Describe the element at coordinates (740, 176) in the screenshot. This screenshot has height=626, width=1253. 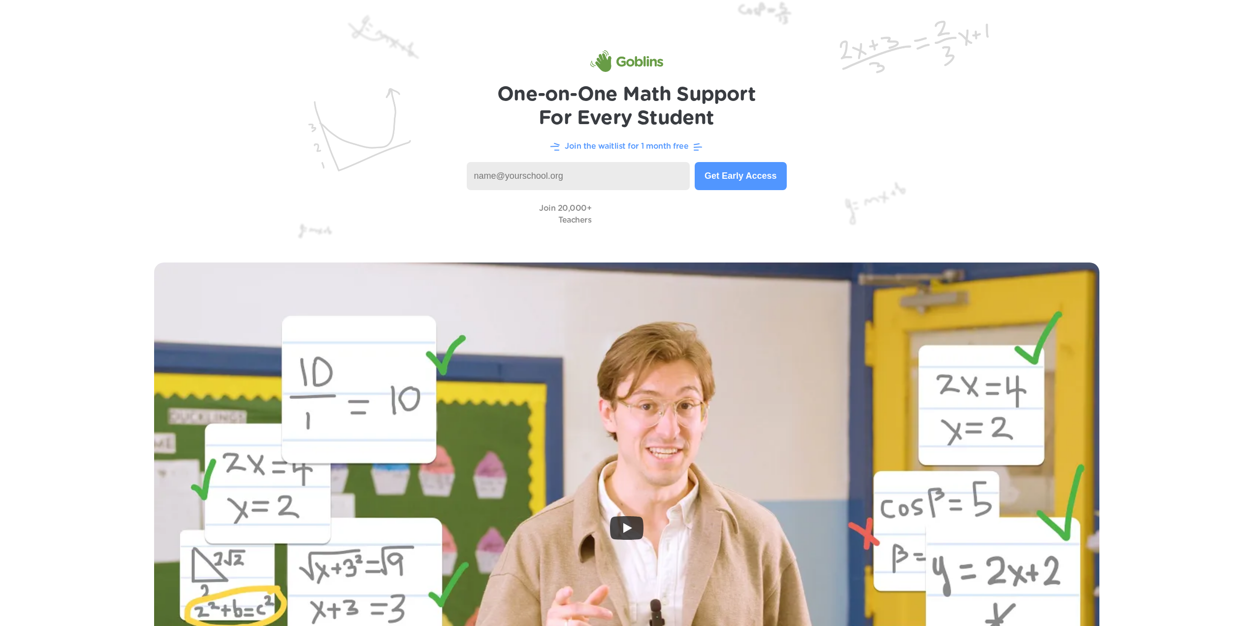
I see `button: Get Early Access` at that location.